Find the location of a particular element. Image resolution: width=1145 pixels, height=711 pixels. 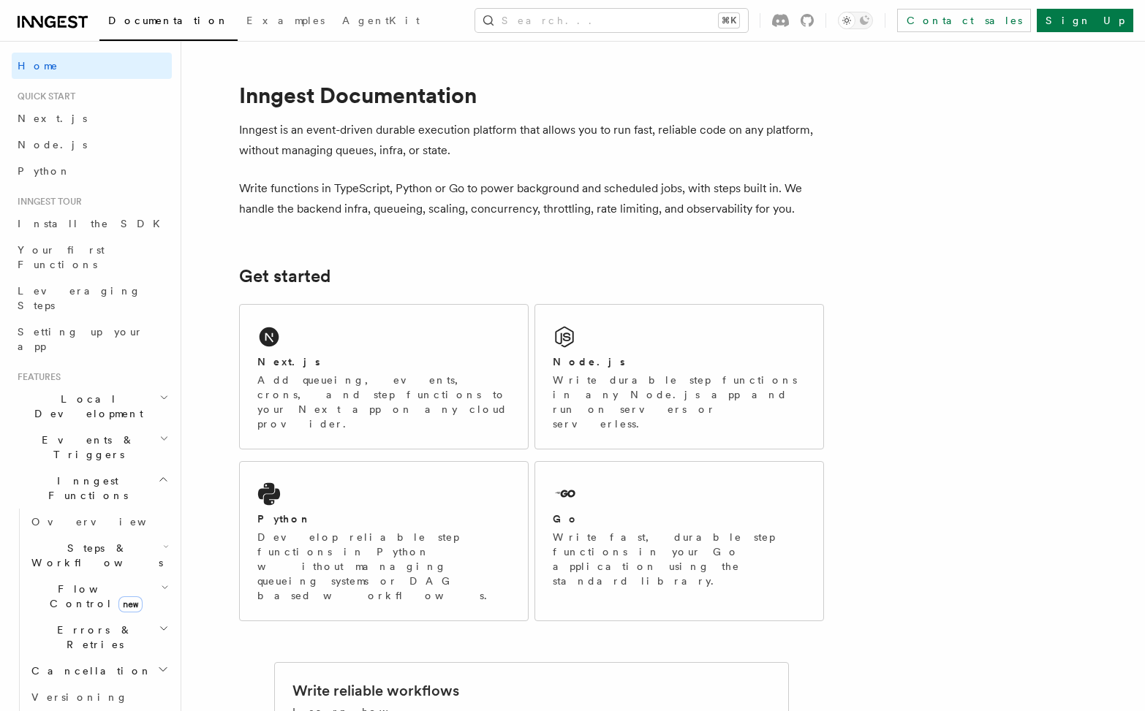

a: Home is located at coordinates (91, 66).